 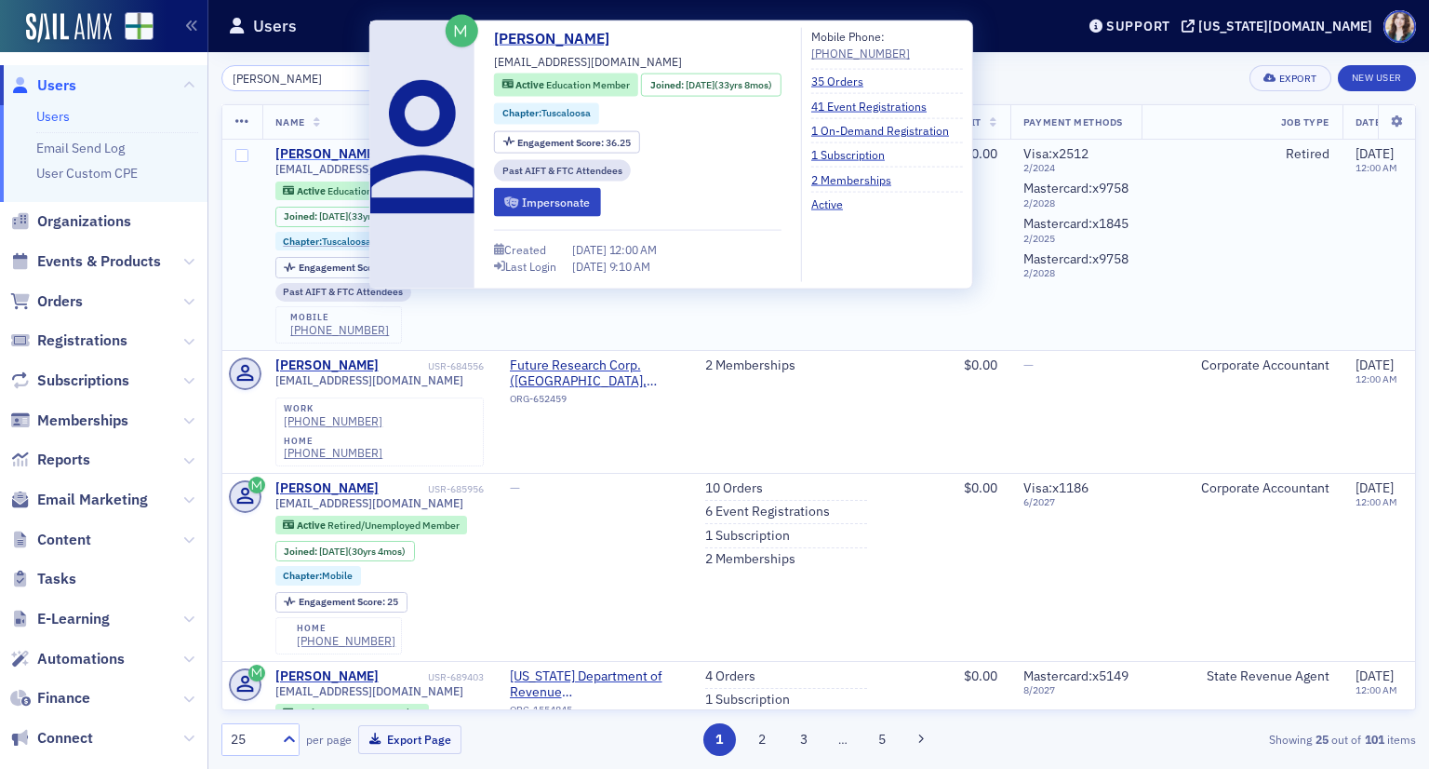 I want to click on a: E-Learning, so click(x=60, y=619).